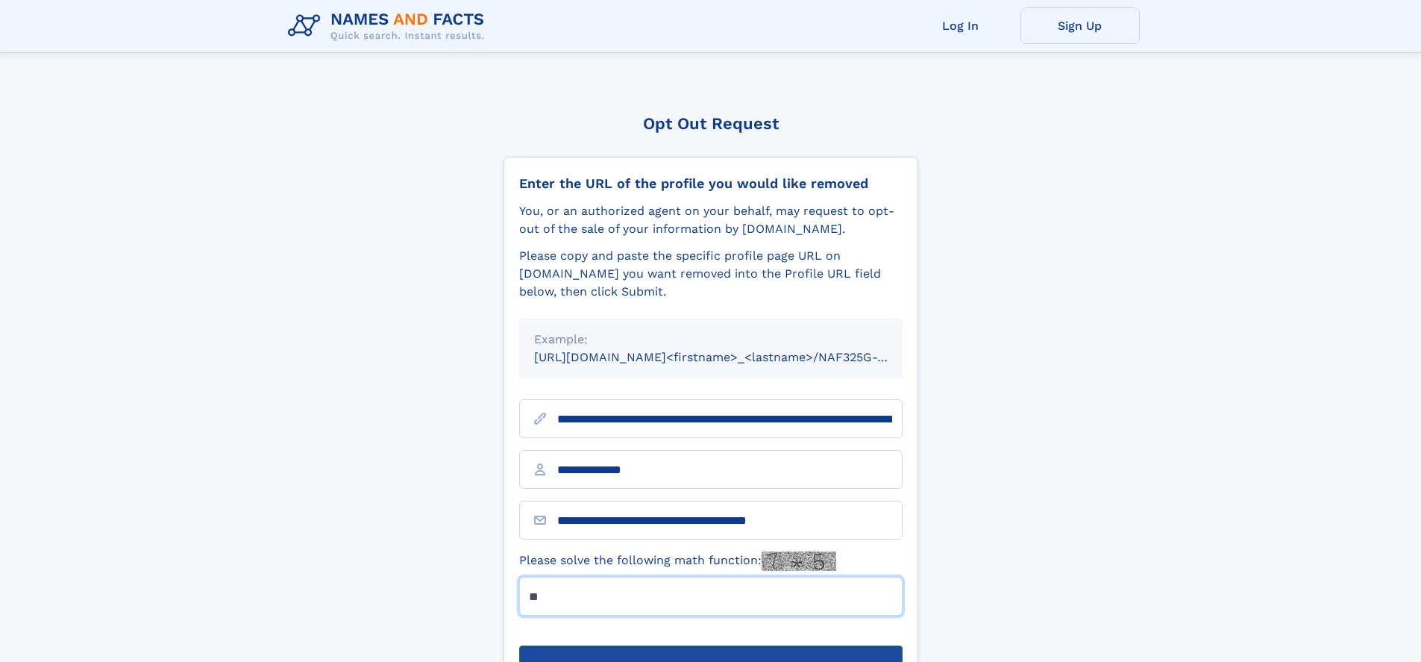 The image size is (1421, 662). Describe the element at coordinates (711, 123) in the screenshot. I see `div: Opt Out Request` at that location.